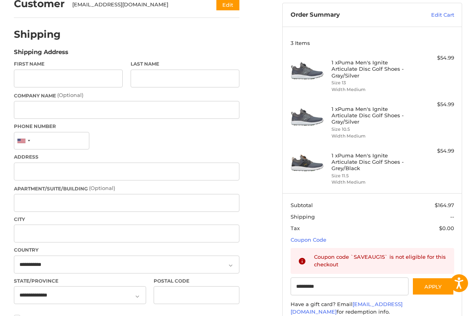 The height and width of the screenshot is (316, 476). I want to click on label: State/Province, so click(80, 281).